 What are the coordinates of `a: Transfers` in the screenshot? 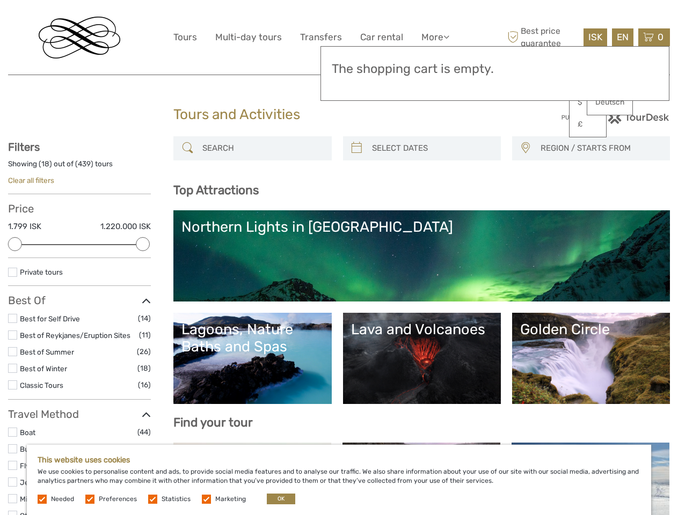 It's located at (321, 37).